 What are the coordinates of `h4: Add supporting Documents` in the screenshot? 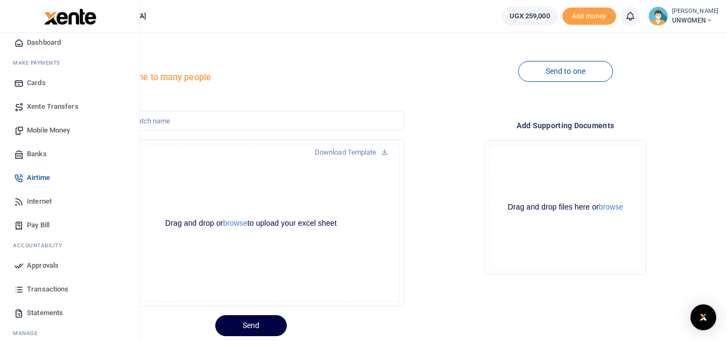 It's located at (566, 125).